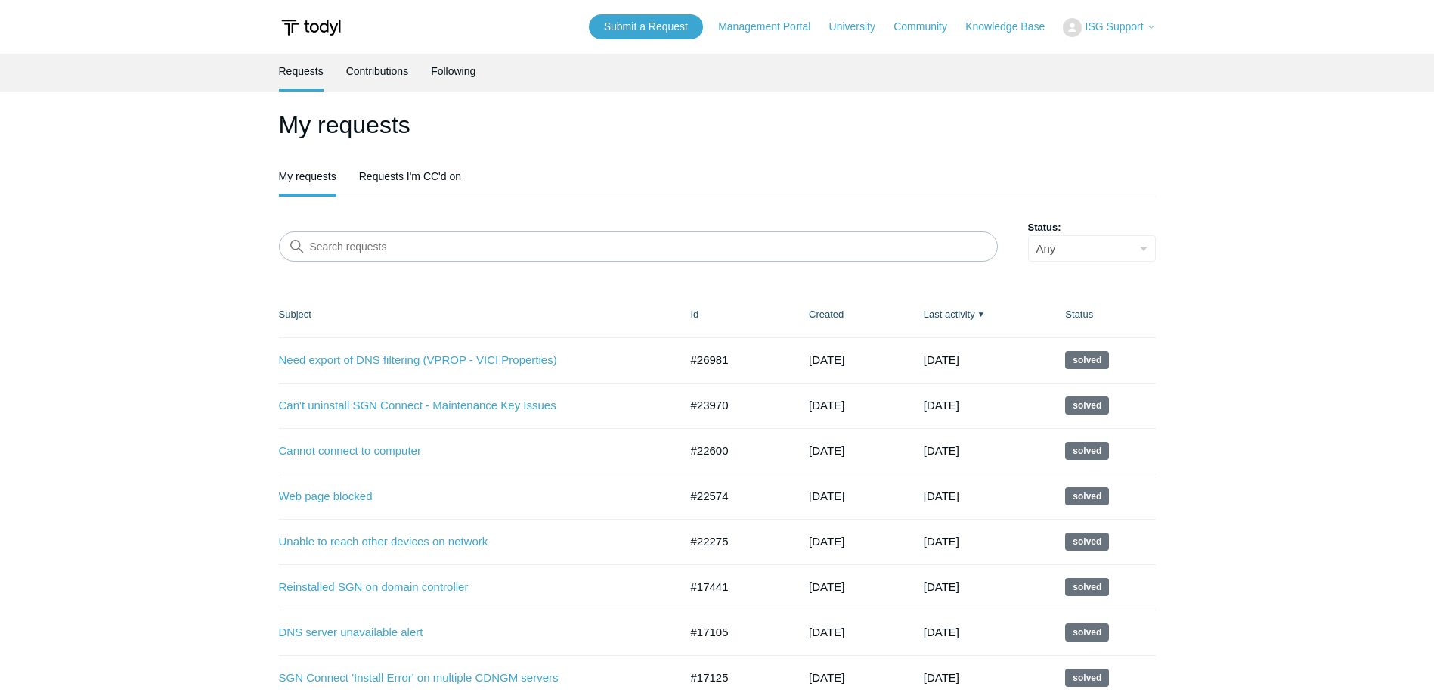  Describe the element at coordinates (826, 541) in the screenshot. I see `time: 01/08/2025, 15:13` at that location.